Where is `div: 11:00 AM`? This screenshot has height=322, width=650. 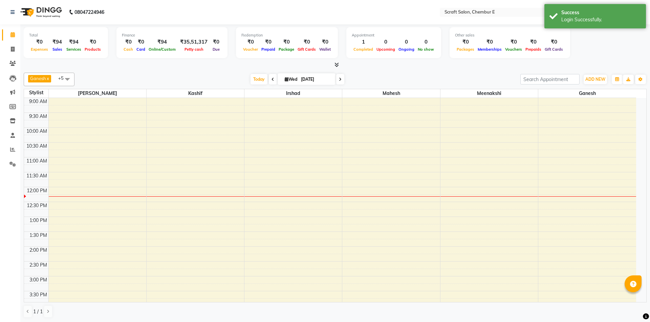 div: 11:00 AM is located at coordinates (37, 161).